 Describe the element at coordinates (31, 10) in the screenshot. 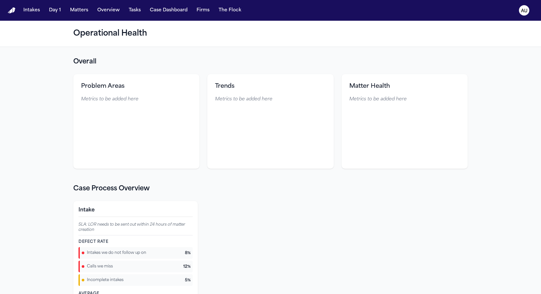

I see `button: Intakes` at that location.